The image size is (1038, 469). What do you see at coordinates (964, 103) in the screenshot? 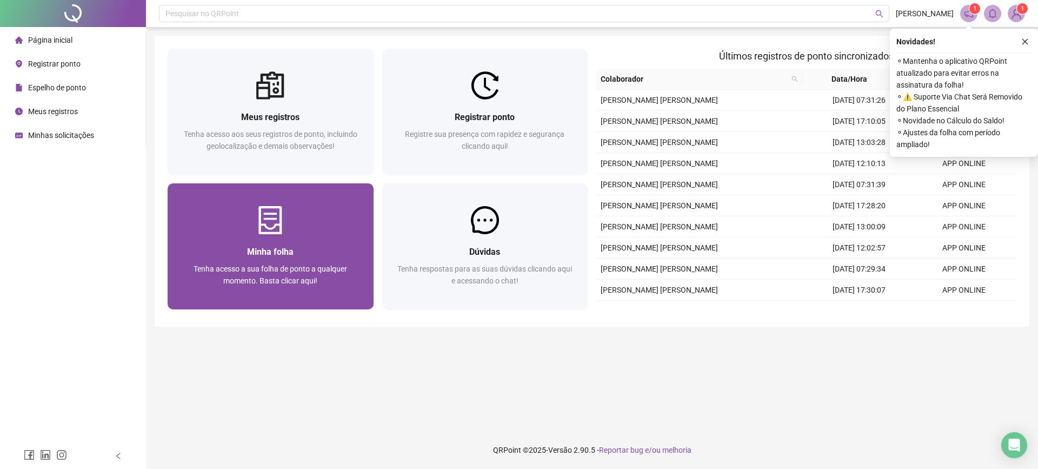
I see `span: ⚬ ⚠️ Suporte Via Chat Será Removido do Plano Essencial` at bounding box center [964, 103].